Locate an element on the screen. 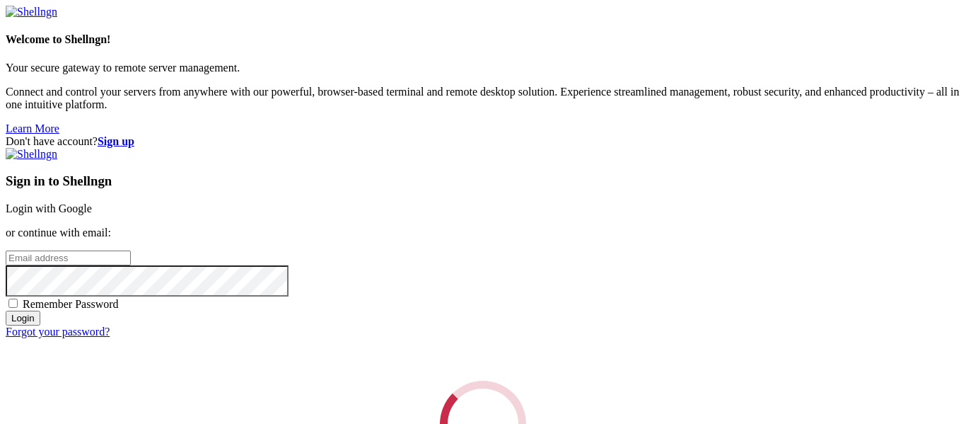  p: Your secure gateway to remote server management. is located at coordinates (483, 68).